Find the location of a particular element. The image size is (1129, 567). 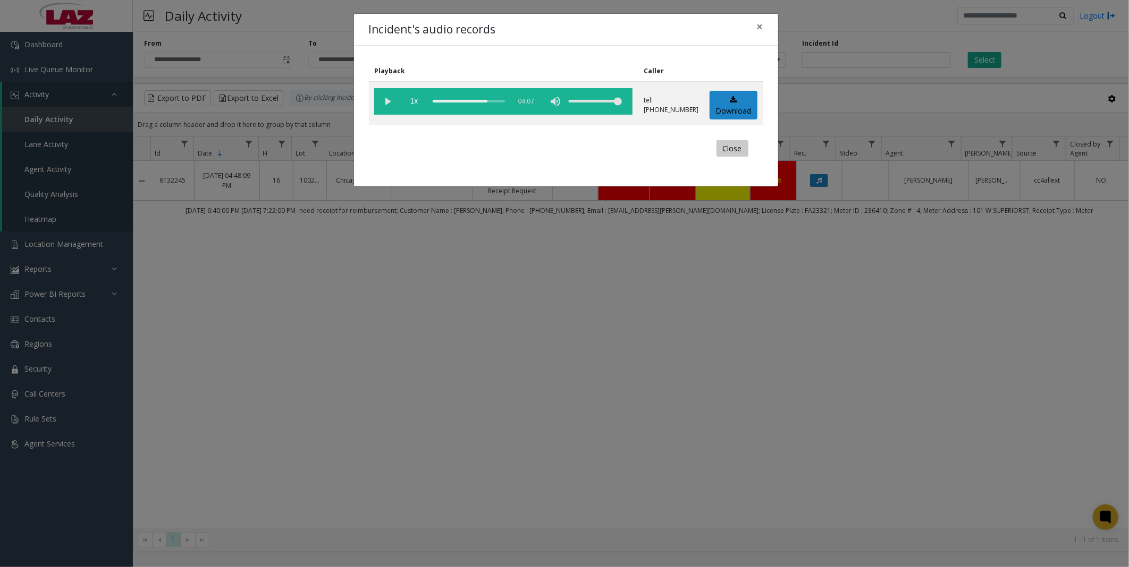

div: scrub bar is located at coordinates (469, 101).